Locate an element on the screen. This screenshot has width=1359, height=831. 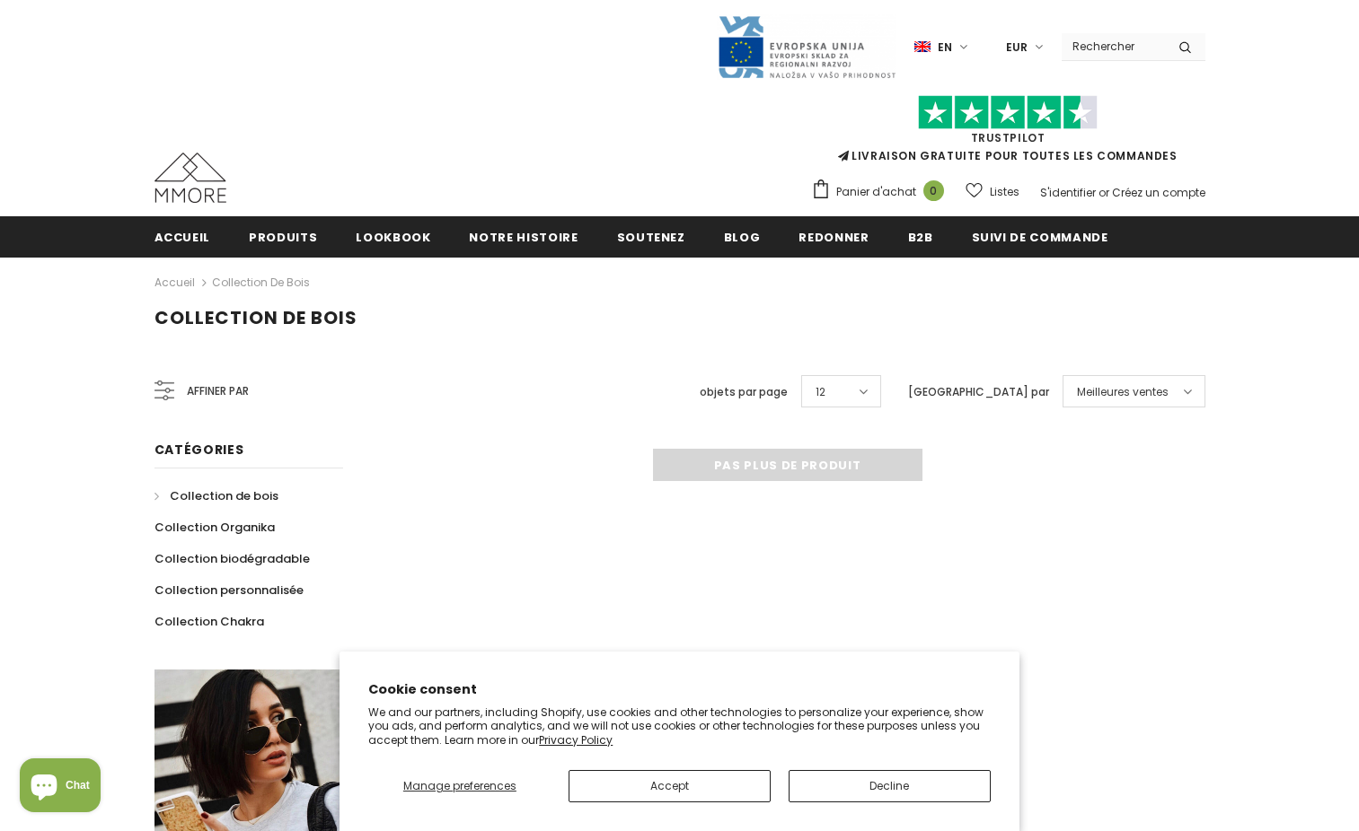
a: Collection personnalisée is located at coordinates (229, 590).